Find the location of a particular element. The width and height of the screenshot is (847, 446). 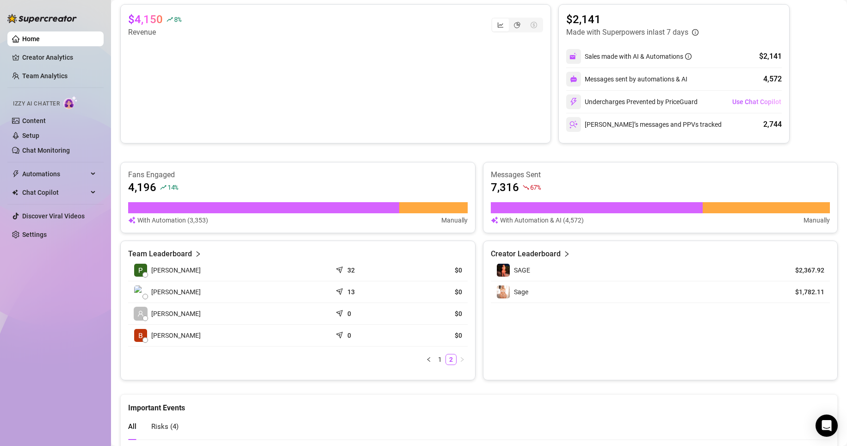

article: Messages Sent is located at coordinates (660, 175).